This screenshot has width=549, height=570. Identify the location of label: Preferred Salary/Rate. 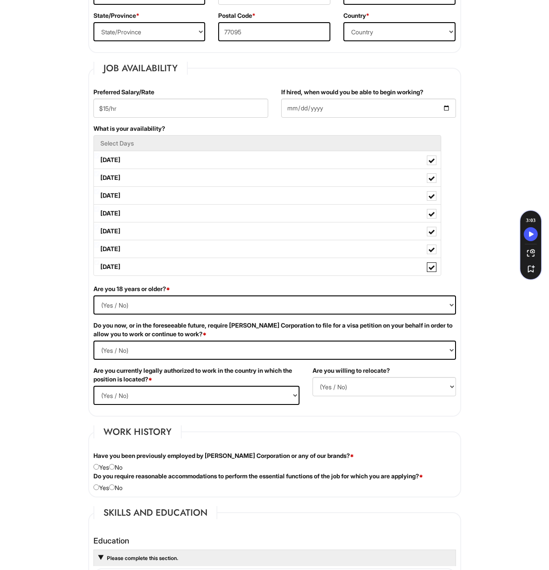
(124, 92).